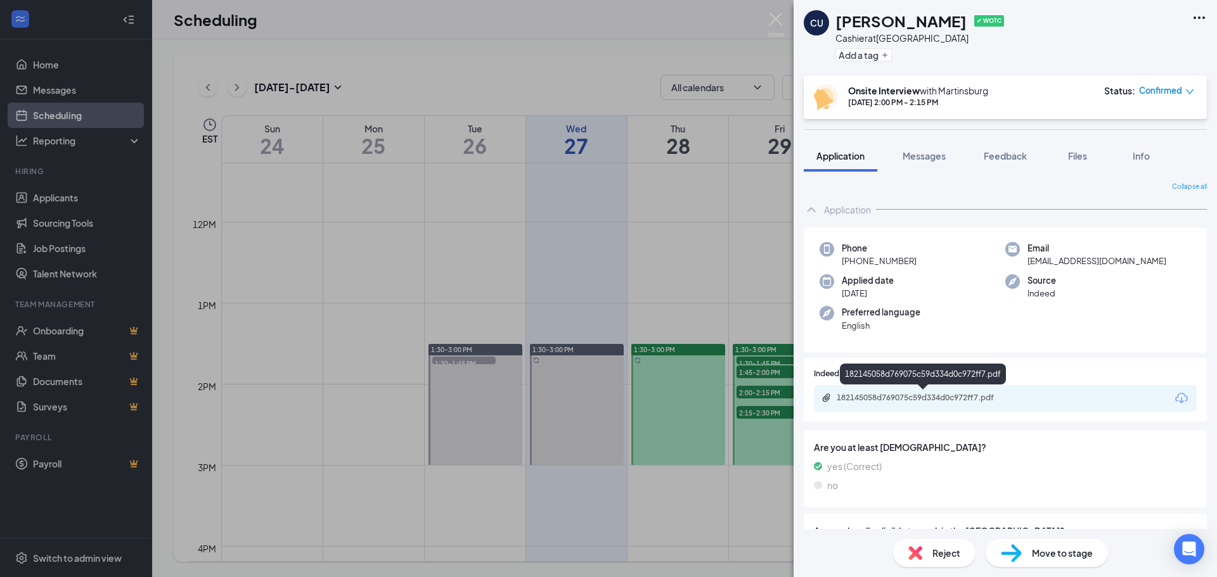  I want to click on div: Application, so click(848, 210).